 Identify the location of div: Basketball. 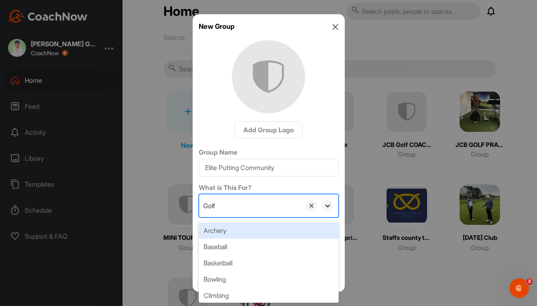
(268, 263).